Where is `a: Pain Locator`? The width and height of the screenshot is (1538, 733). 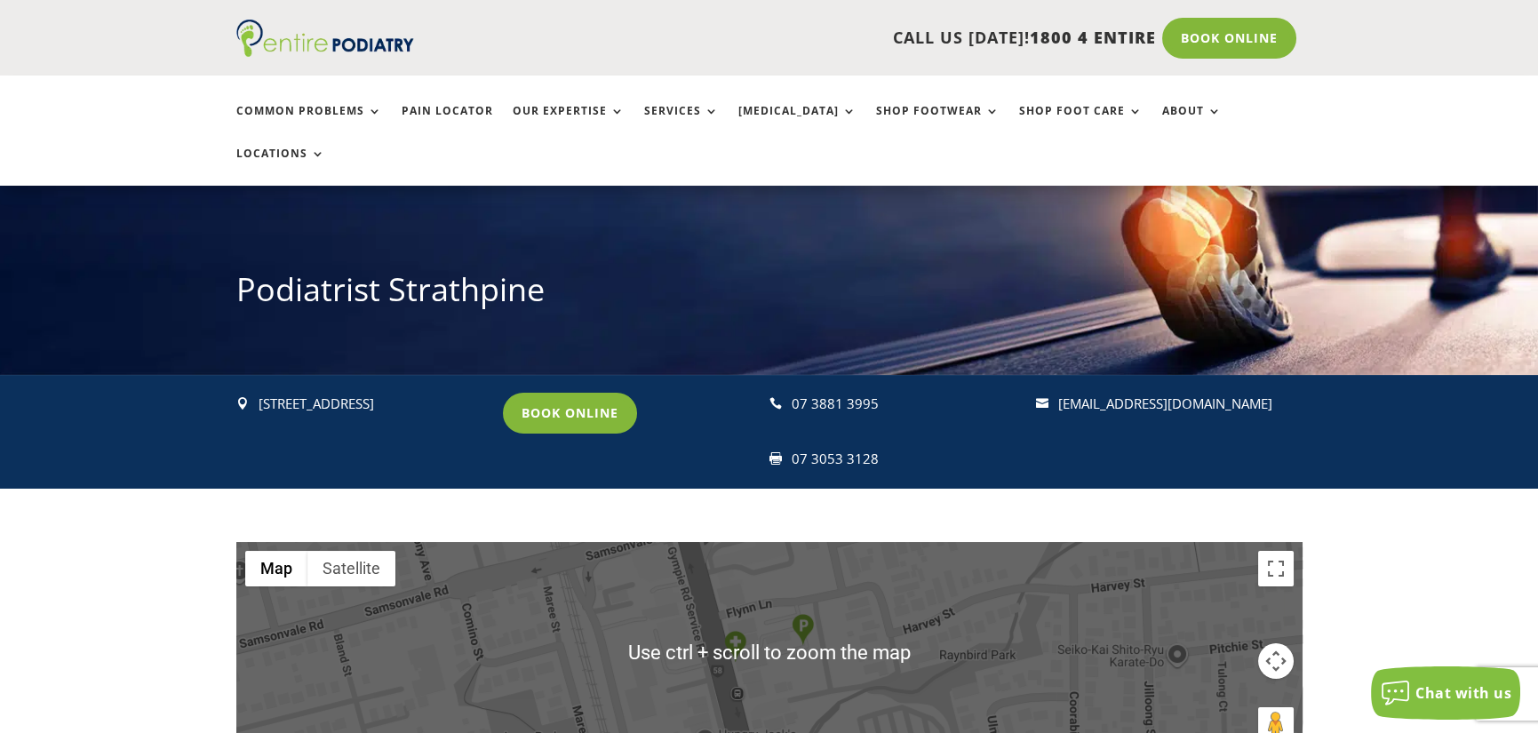
a: Pain Locator is located at coordinates (447, 123).